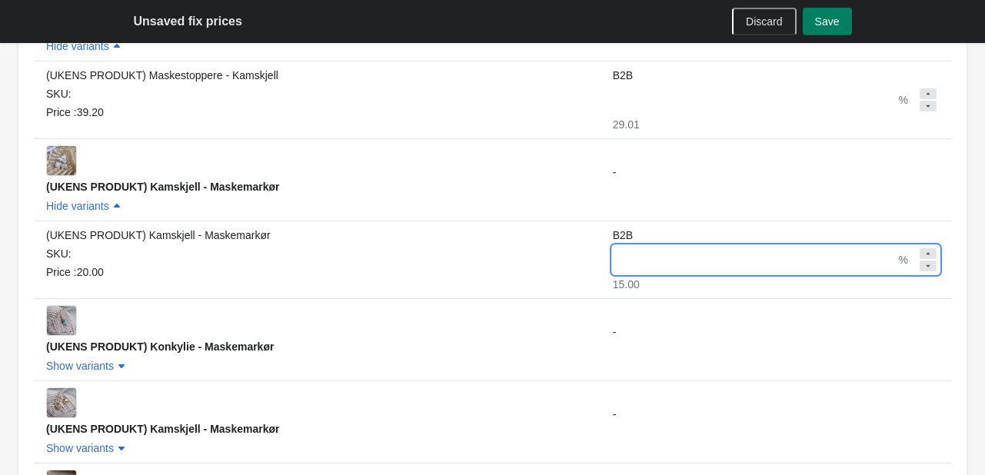  I want to click on div: Price : 39.20, so click(317, 112).